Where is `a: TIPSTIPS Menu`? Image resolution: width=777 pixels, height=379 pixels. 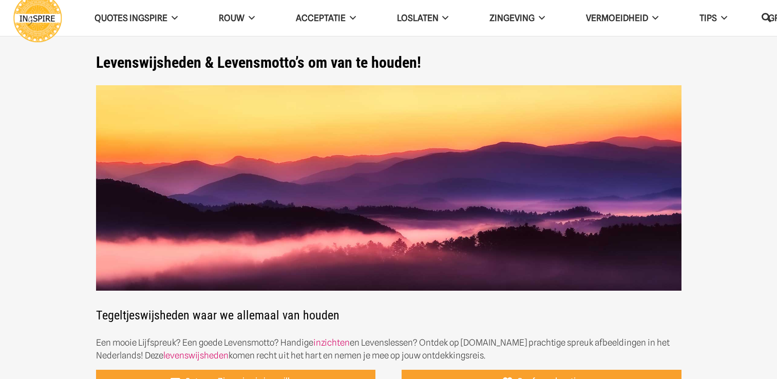 a: TIPSTIPS Menu is located at coordinates (713, 18).